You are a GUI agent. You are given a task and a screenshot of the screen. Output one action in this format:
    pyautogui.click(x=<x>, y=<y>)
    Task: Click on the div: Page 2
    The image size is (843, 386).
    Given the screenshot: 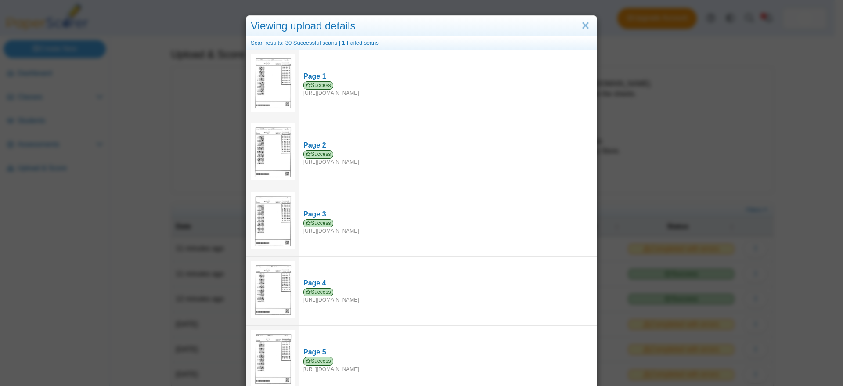 What is the action you would take?
    pyautogui.click(x=448, y=145)
    